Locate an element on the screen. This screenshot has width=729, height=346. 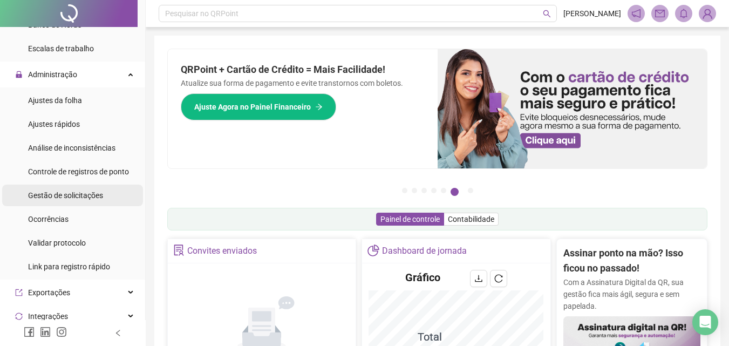
button: 6 is located at coordinates (455, 192).